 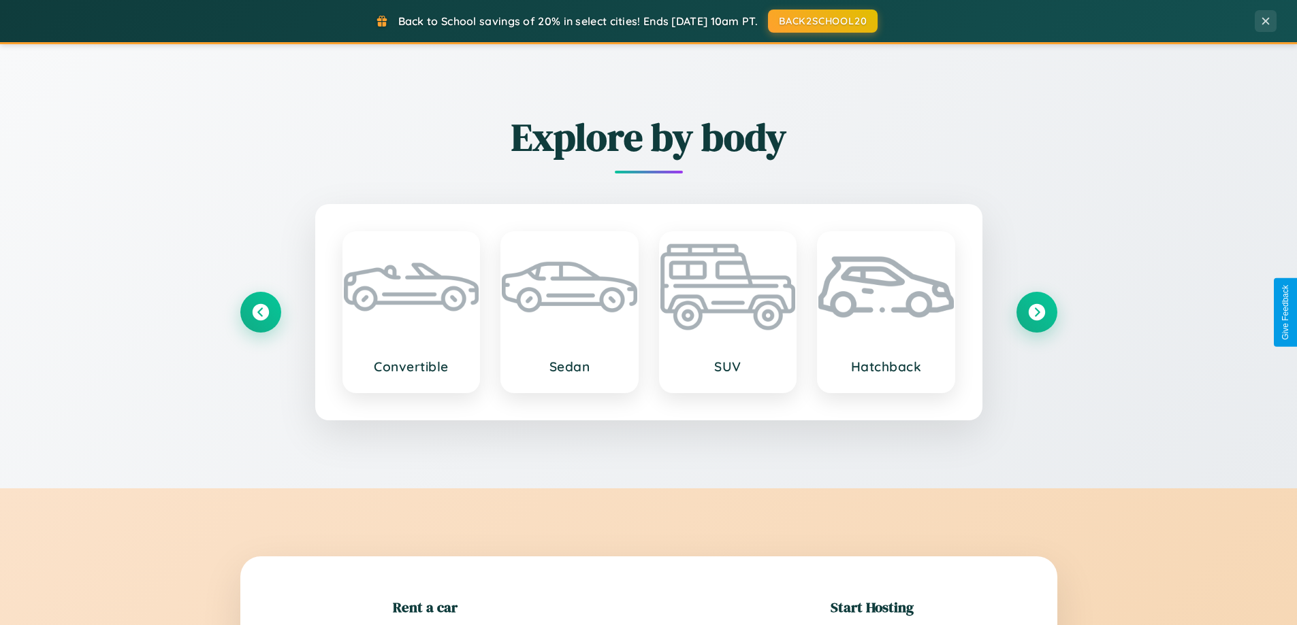 I want to click on h2: Rent a car, so click(x=425, y=607).